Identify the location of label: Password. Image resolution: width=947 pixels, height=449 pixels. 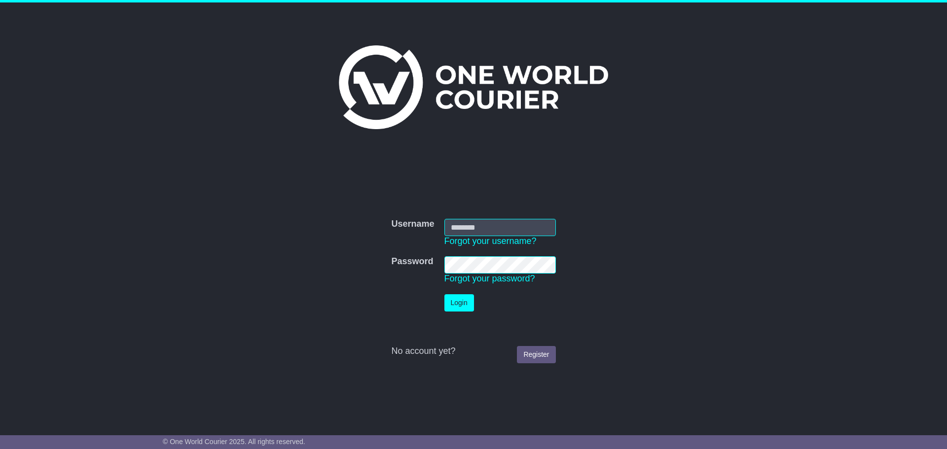
(412, 262).